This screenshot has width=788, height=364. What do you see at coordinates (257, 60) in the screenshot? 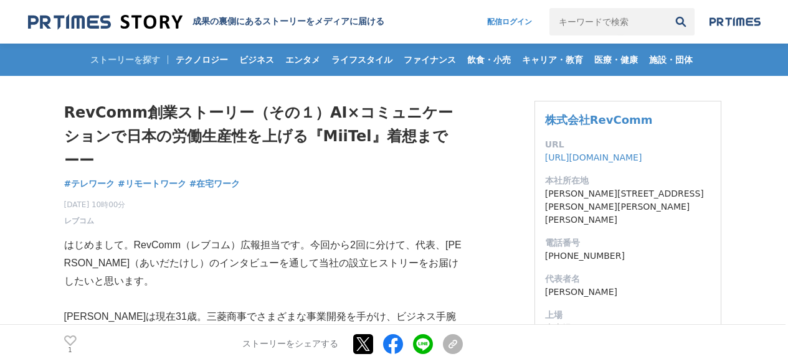
I see `a: ビジネス` at bounding box center [257, 60].